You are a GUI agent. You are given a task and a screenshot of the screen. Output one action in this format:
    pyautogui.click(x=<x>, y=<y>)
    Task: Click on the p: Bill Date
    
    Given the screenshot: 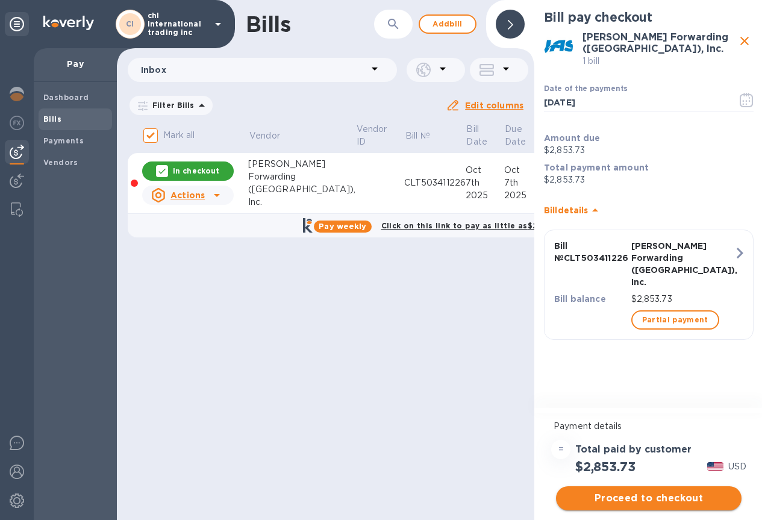 What is the action you would take?
    pyautogui.click(x=477, y=136)
    